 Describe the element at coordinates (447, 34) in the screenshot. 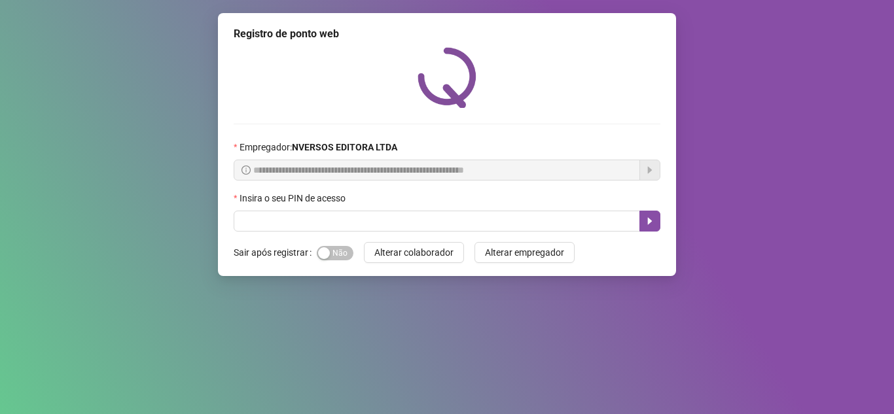

I see `div: Registro de ponto web` at that location.